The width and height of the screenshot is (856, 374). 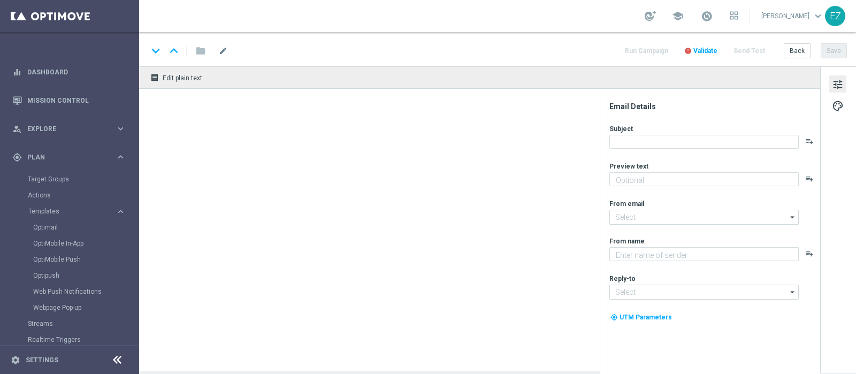 What do you see at coordinates (17, 157) in the screenshot?
I see `i: gps_fixed` at bounding box center [17, 157].